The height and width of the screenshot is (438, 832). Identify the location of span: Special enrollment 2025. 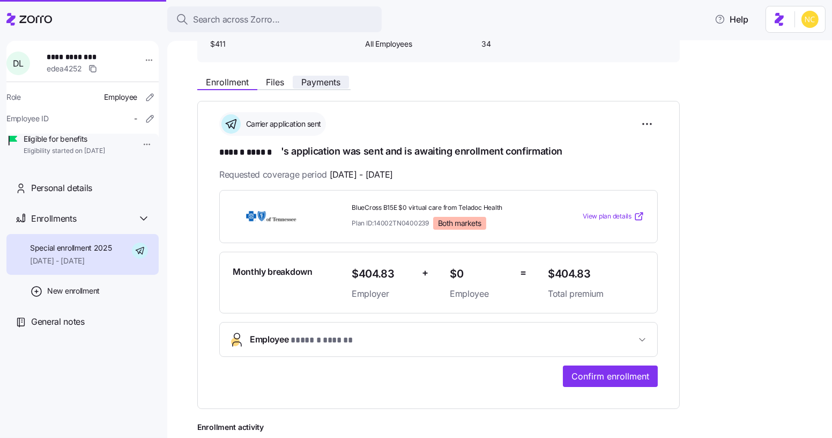
(71, 248).